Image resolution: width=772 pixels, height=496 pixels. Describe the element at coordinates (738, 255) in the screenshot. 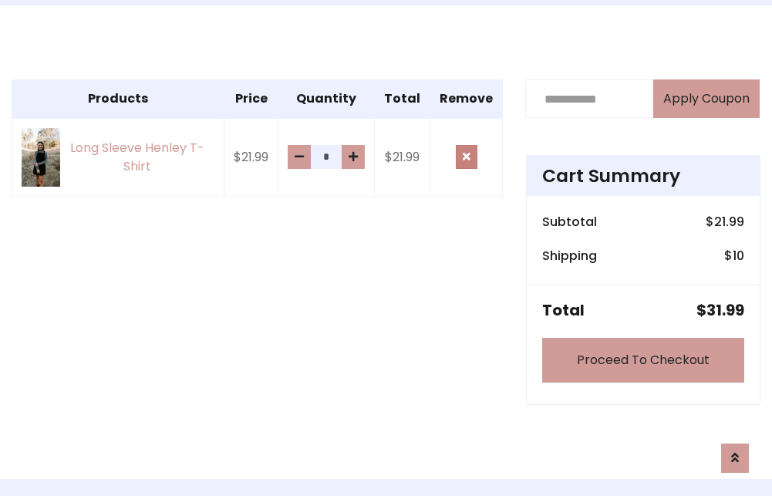

I see `span: 10` at that location.